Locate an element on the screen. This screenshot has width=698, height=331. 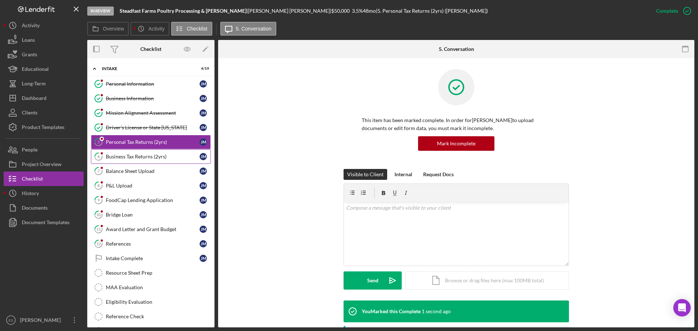
div: Dashboard is located at coordinates (34, 99).